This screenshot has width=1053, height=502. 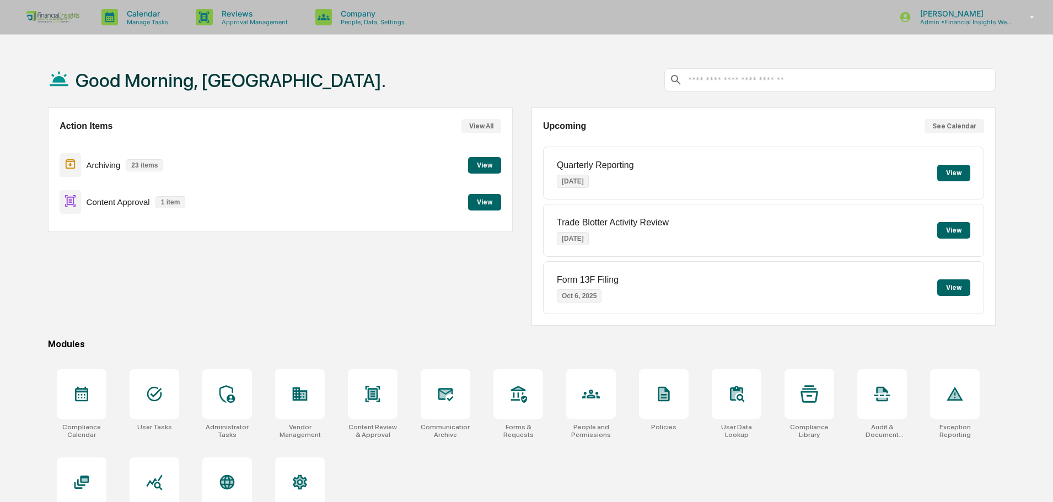 I want to click on div: Content Review & Approval, so click(x=373, y=431).